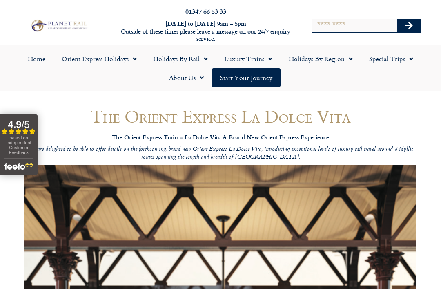 This screenshot has height=289, width=441. I want to click on nav: Menu, so click(221, 68).